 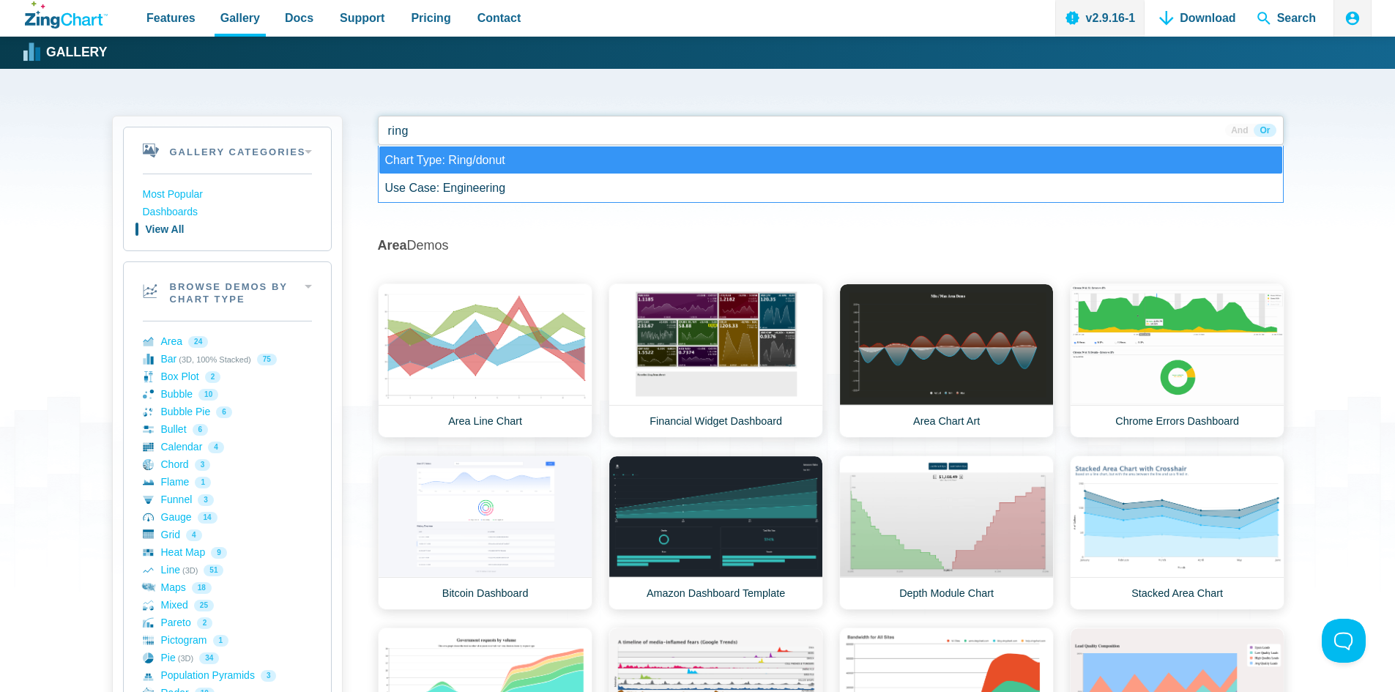 What do you see at coordinates (430, 18) in the screenshot?
I see `span: Pricing` at bounding box center [430, 18].